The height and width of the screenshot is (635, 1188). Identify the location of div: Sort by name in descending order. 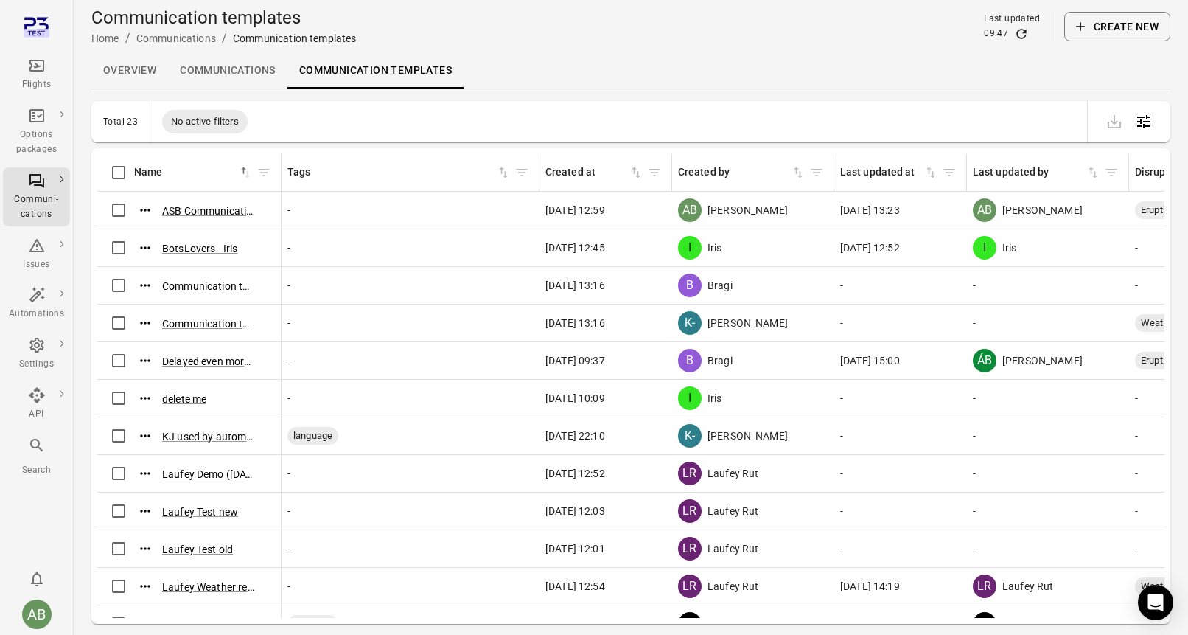
(193, 172).